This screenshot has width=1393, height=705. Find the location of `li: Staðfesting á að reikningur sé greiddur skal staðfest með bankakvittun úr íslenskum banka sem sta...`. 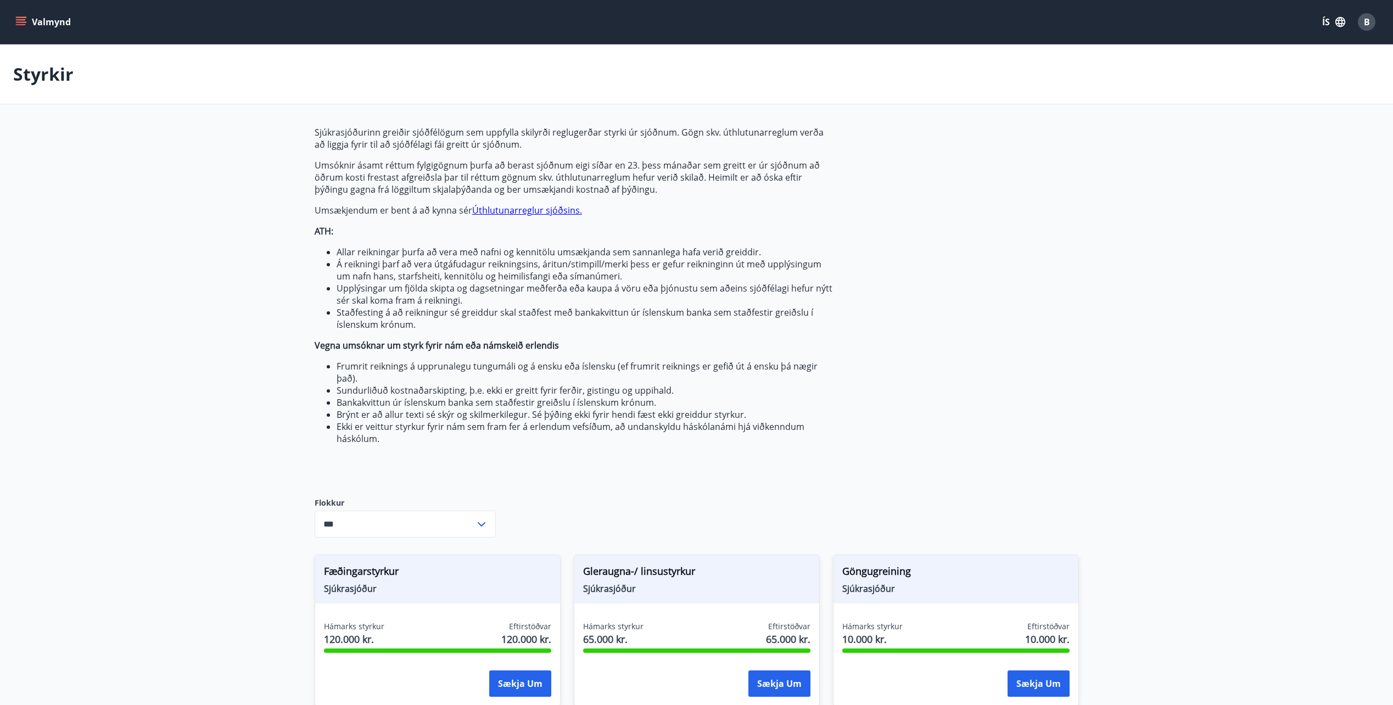

li: Staðfesting á að reikningur sé greiddur skal staðfest með bankakvittun úr íslenskum banka sem sta... is located at coordinates (585, 318).